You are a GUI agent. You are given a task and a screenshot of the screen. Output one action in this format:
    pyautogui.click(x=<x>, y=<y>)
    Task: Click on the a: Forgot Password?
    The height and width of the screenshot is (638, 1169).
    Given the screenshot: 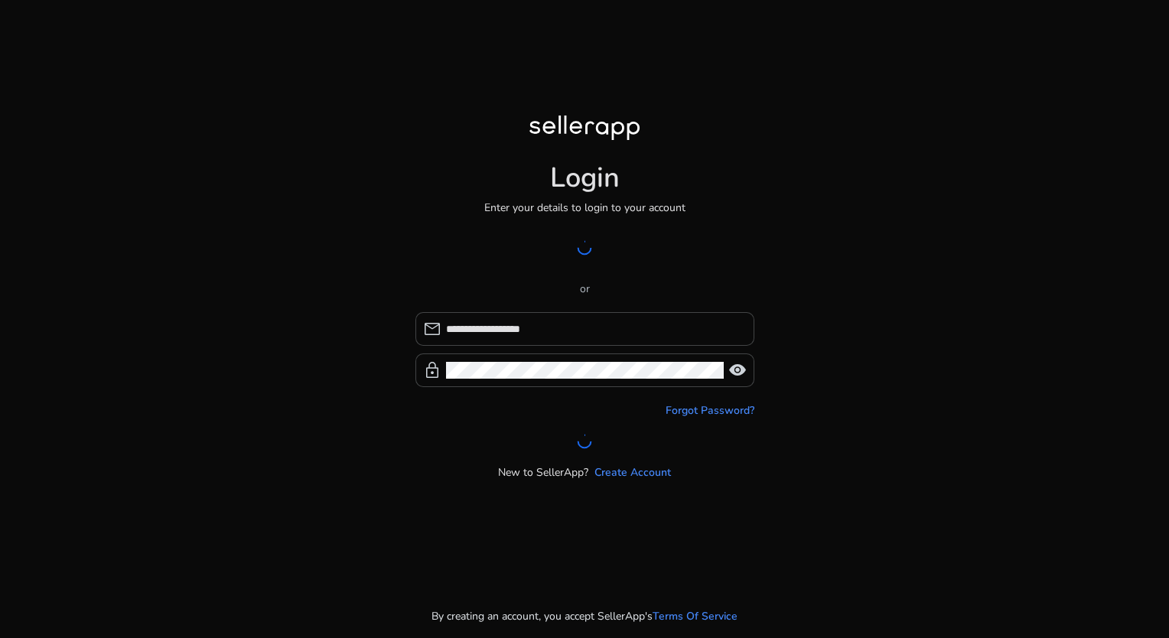 What is the action you would take?
    pyautogui.click(x=710, y=410)
    